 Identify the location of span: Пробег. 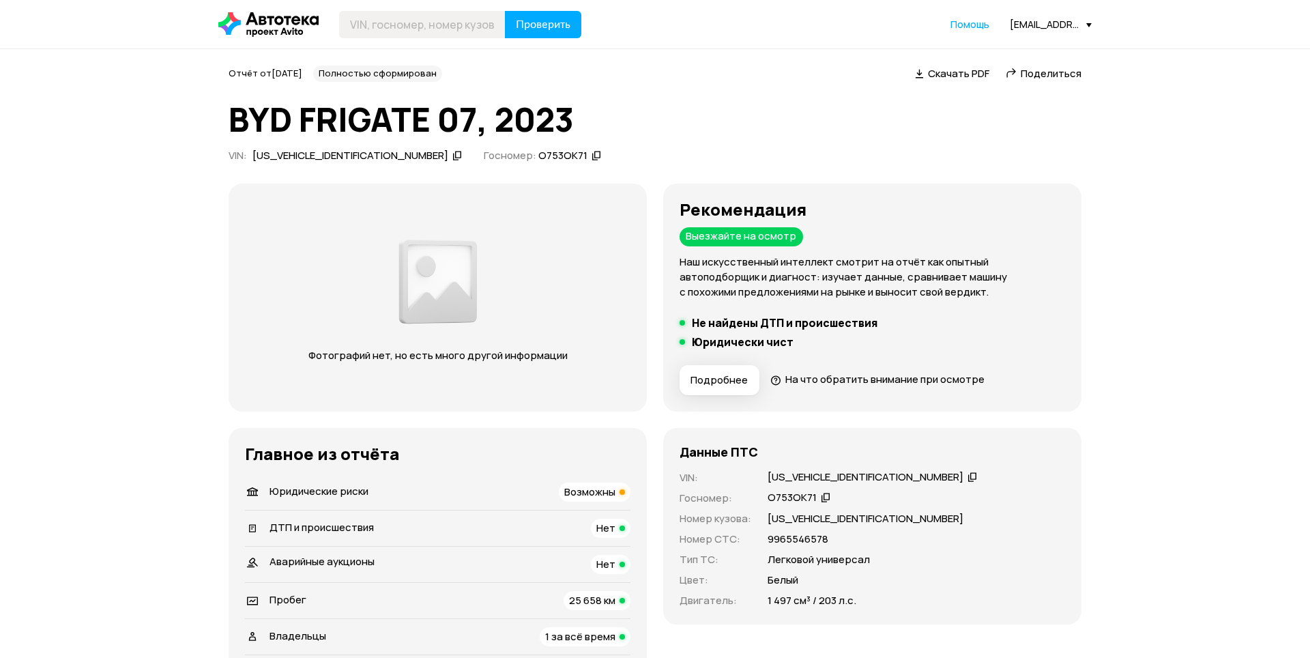
(288, 599).